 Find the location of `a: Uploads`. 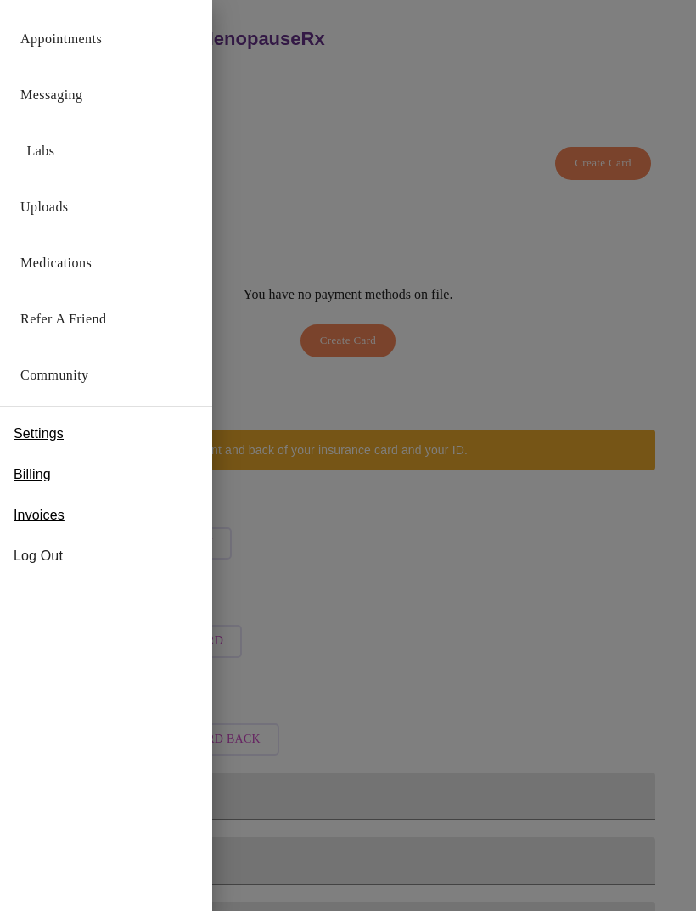

a: Uploads is located at coordinates (44, 207).